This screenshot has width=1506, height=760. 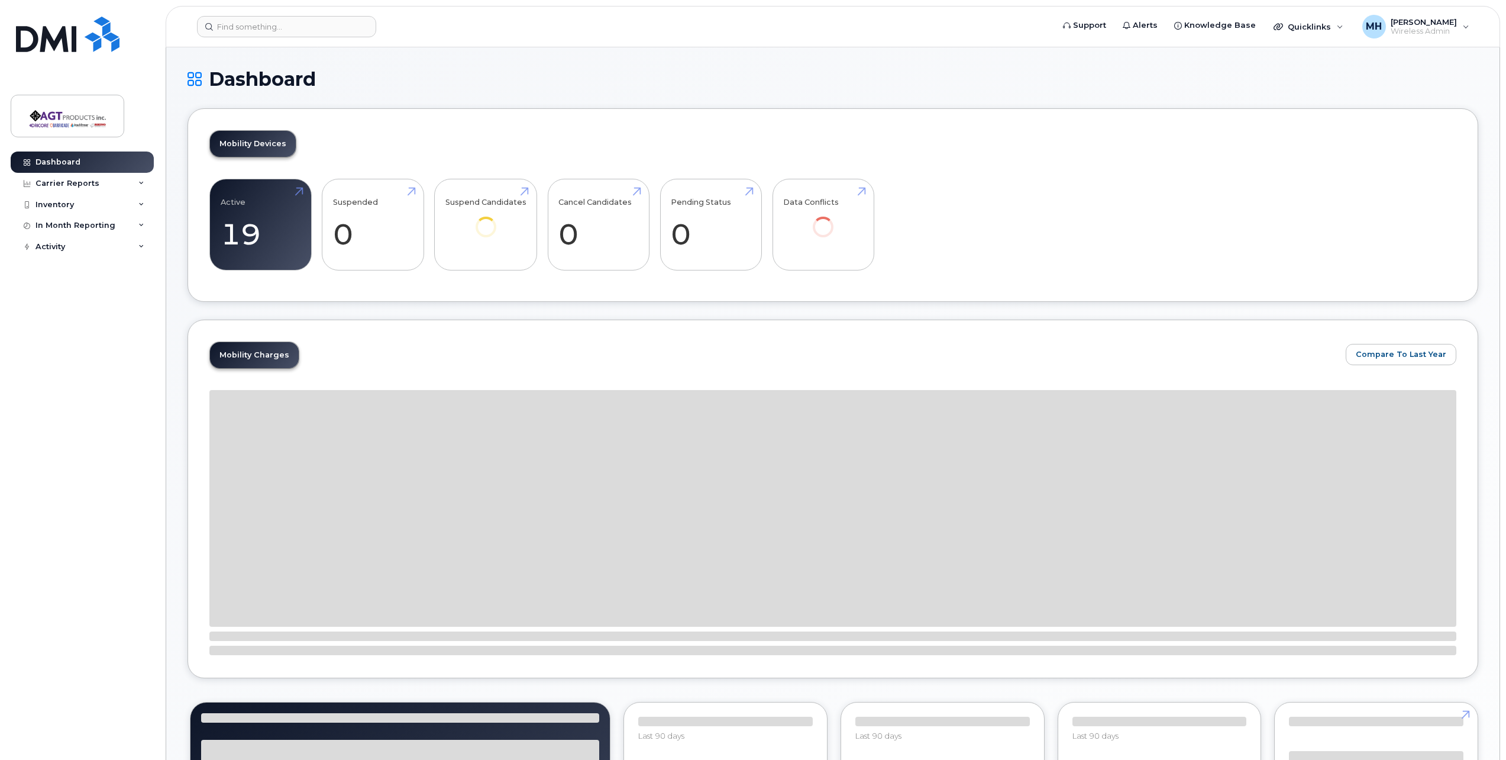 What do you see at coordinates (260, 225) in the screenshot?
I see `a: Active 19` at bounding box center [260, 225].